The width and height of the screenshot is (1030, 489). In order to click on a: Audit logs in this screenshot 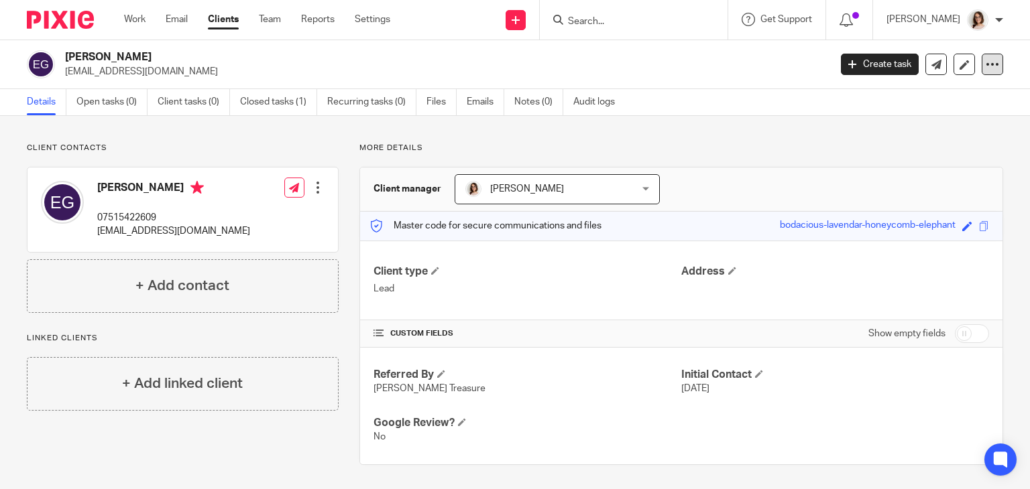, I will do `click(599, 102)`.